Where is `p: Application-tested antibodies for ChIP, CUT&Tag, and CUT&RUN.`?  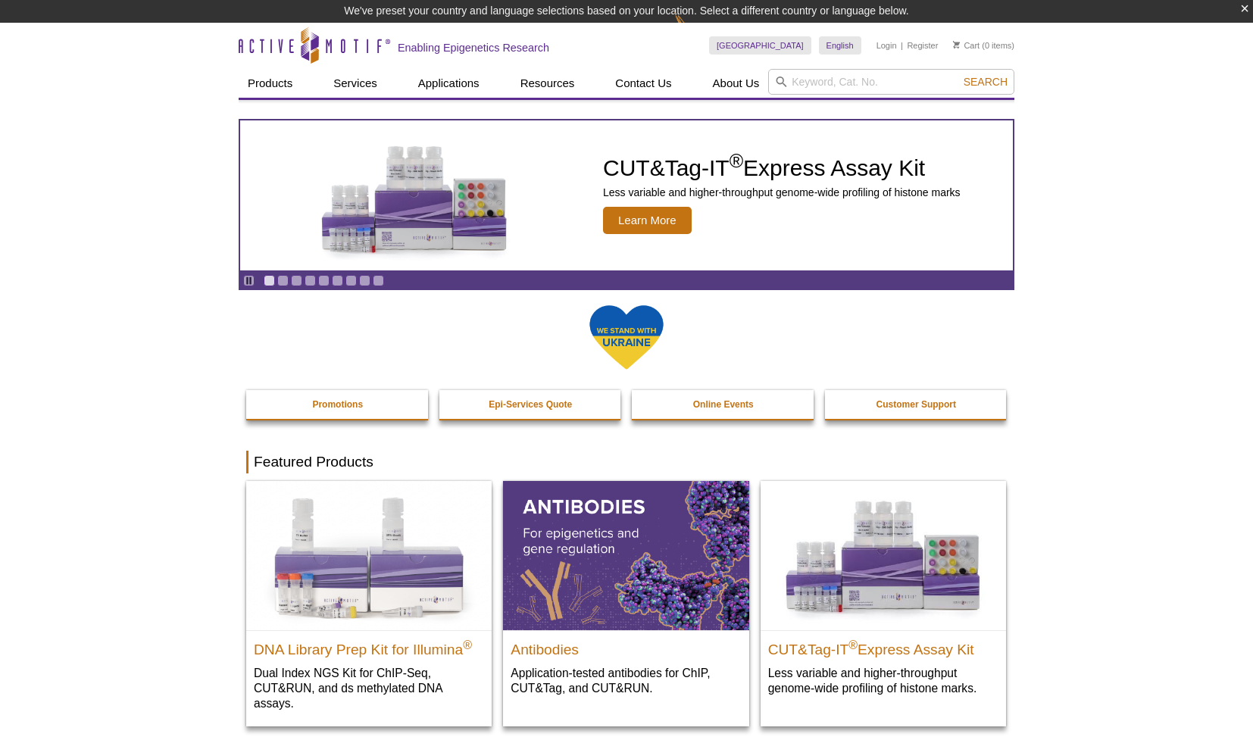 p: Application-tested antibodies for ChIP, CUT&Tag, and CUT&RUN. is located at coordinates (625, 680).